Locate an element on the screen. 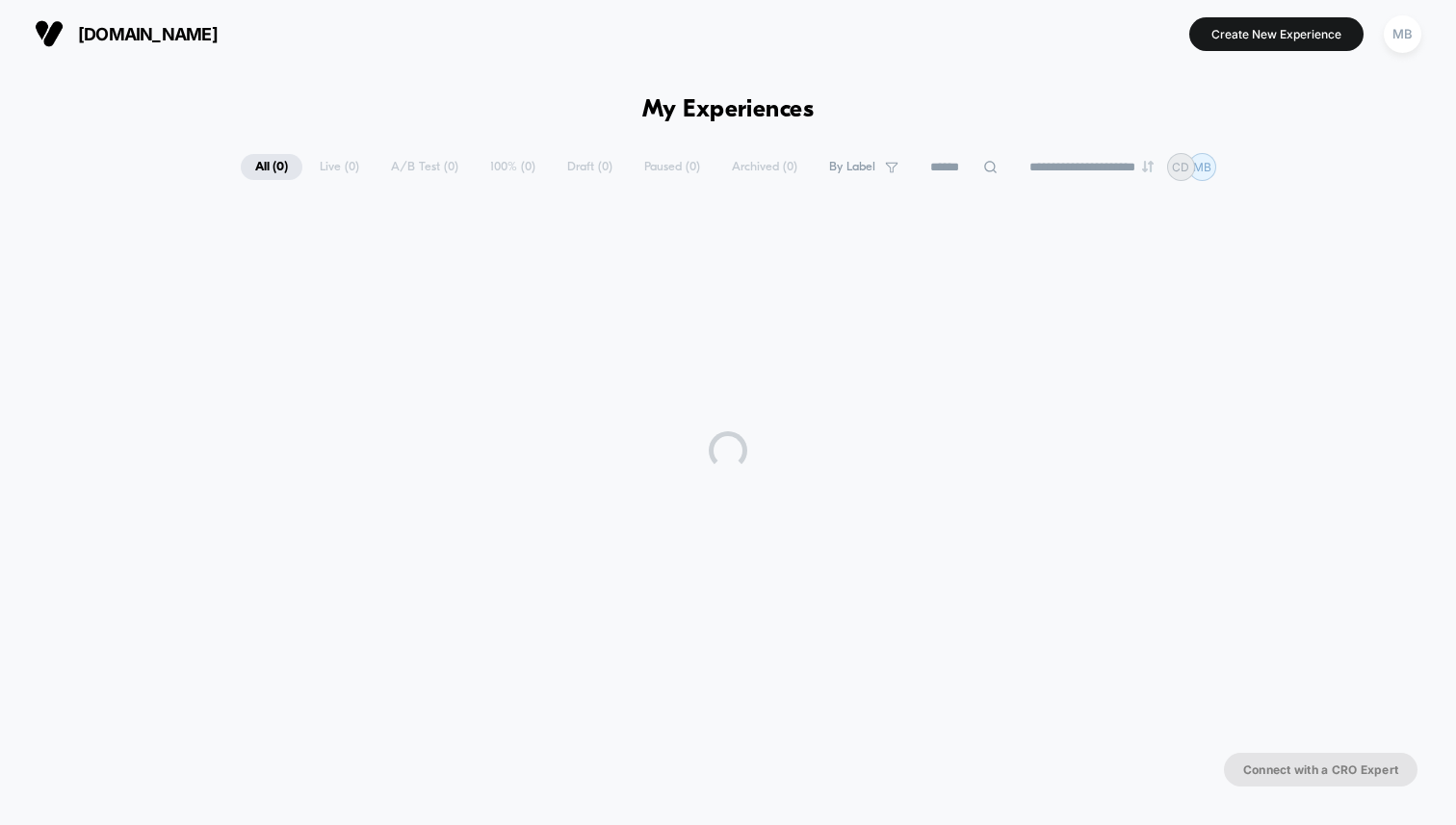 The height and width of the screenshot is (825, 1456). button: MB is located at coordinates (1402, 33).